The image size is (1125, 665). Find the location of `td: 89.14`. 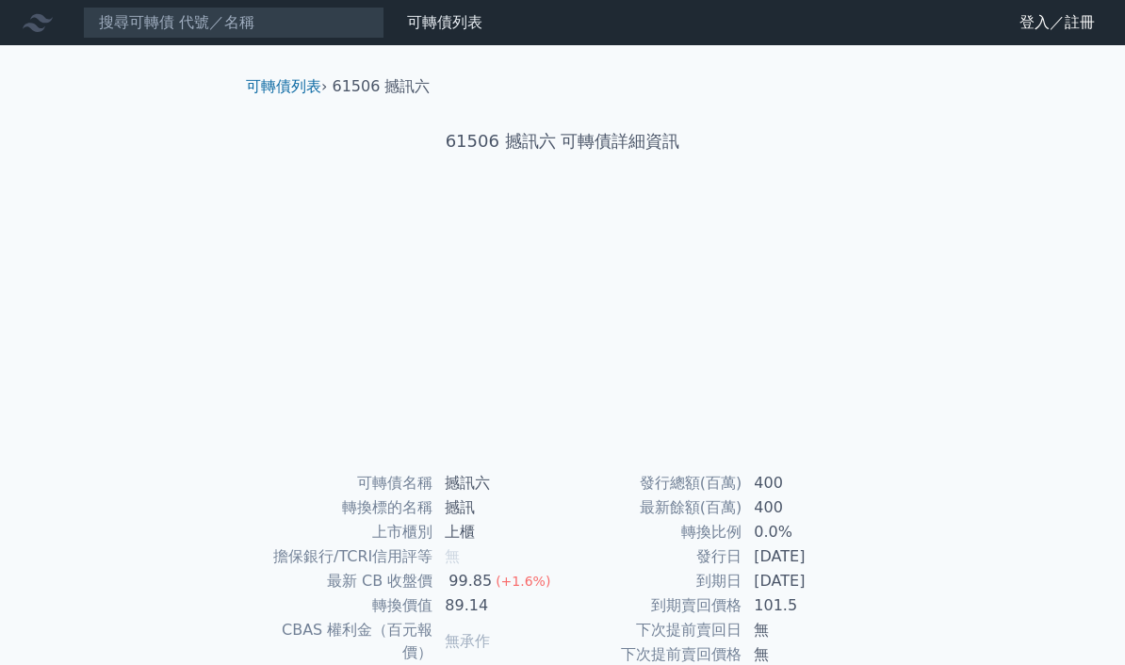

td: 89.14 is located at coordinates (497, 606).